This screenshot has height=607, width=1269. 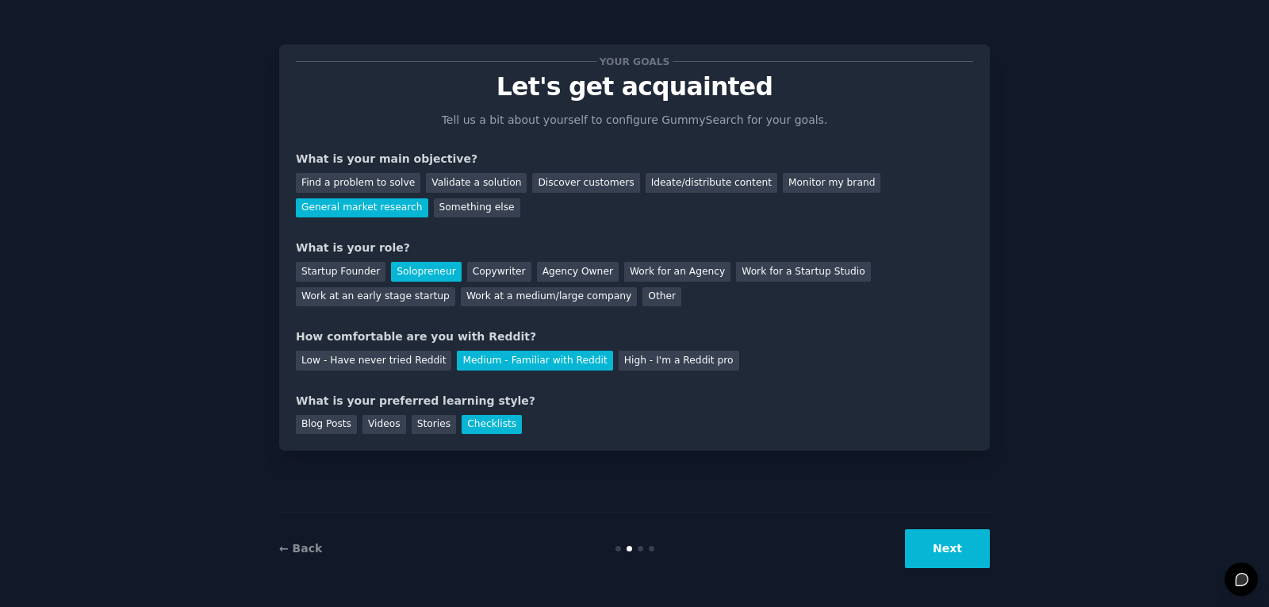 What do you see at coordinates (677, 271) in the screenshot?
I see `div: Work for an Agency` at bounding box center [677, 271].